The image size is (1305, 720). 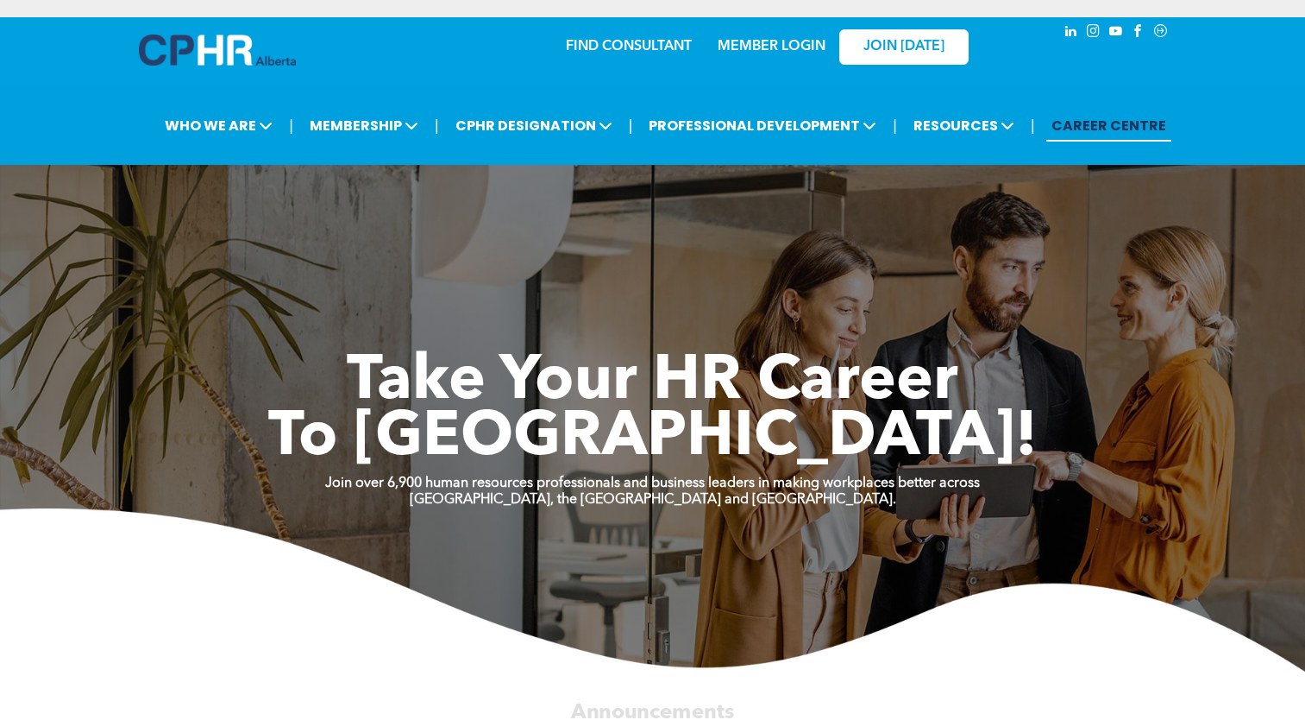 I want to click on img: A blue and white logo for cp alberta, so click(x=217, y=50).